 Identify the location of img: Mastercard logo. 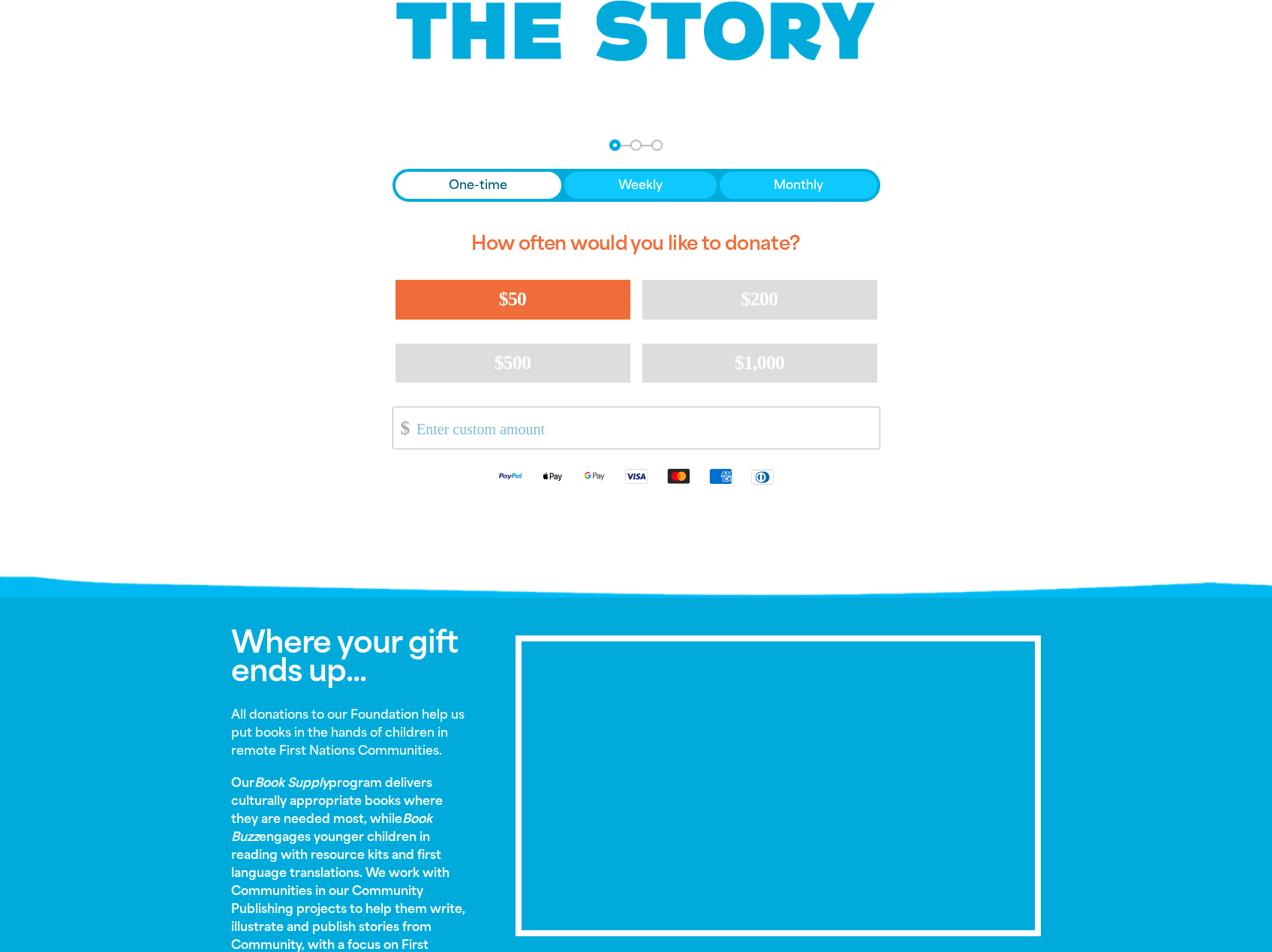
(679, 476).